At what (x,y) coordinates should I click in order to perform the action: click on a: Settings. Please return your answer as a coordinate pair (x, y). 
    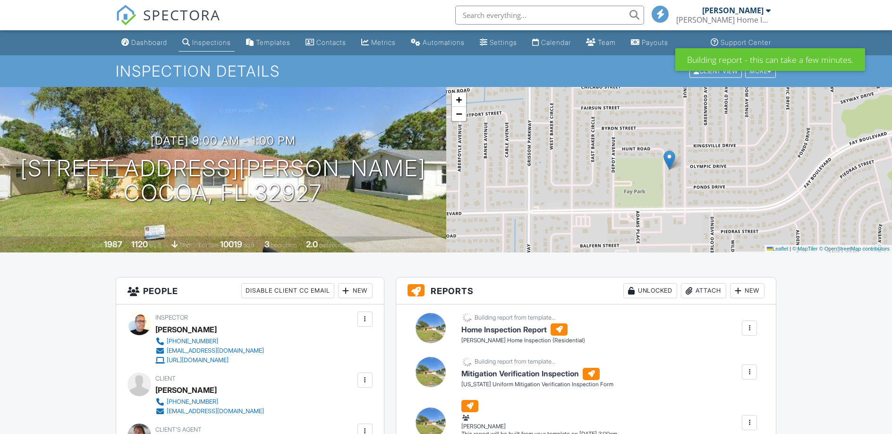
    Looking at the image, I should click on (498, 43).